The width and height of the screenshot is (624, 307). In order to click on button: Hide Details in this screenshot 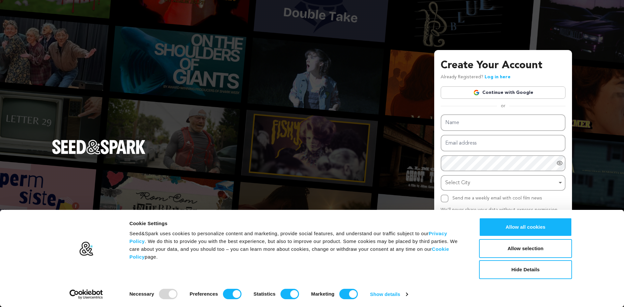, I will do `click(526, 270)`.